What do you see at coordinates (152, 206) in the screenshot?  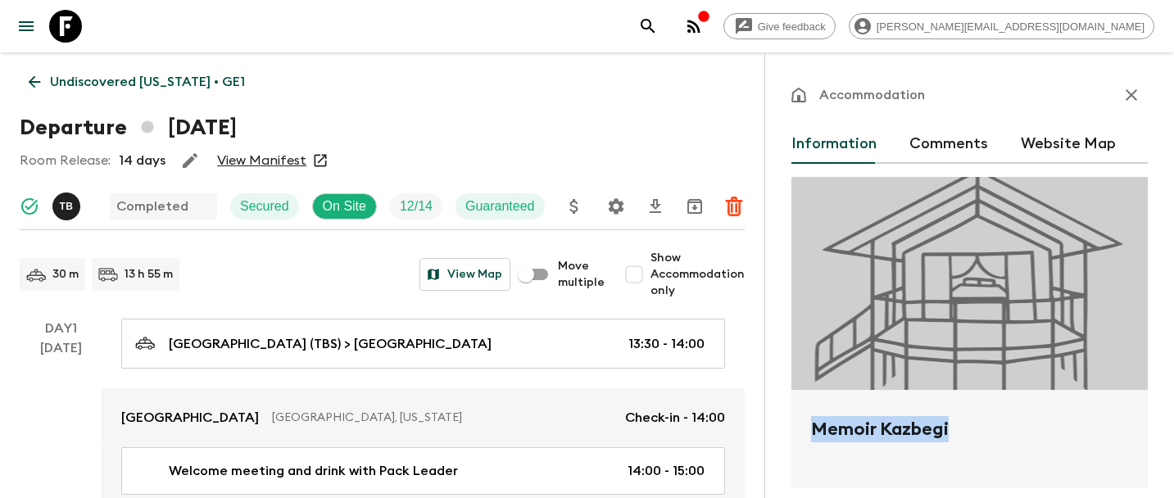 I see `p: Completed` at bounding box center [152, 206].